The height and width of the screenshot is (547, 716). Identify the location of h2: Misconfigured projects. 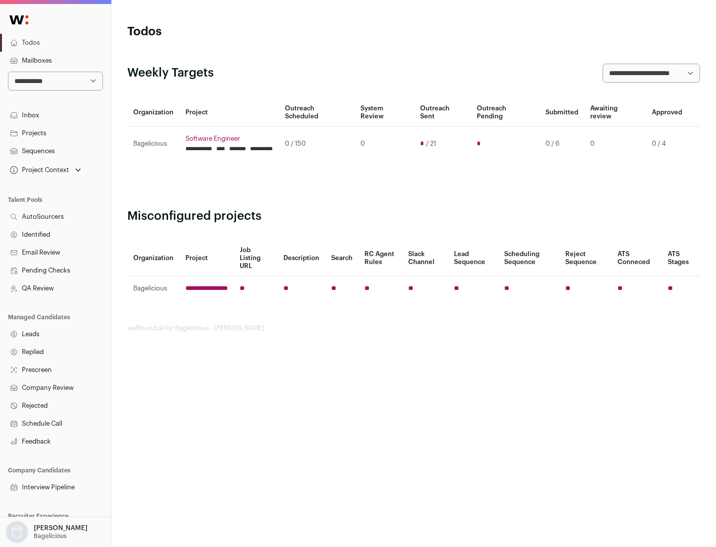
(414, 216).